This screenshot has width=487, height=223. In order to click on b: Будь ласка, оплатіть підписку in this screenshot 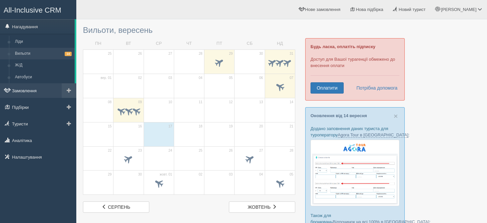, I will do `click(342, 46)`.